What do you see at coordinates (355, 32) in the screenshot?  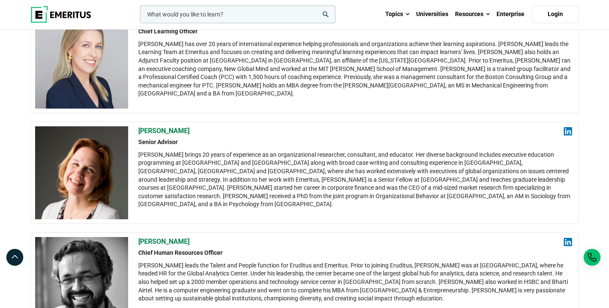 I see `h2: Chief Learning Officer` at bounding box center [355, 32].